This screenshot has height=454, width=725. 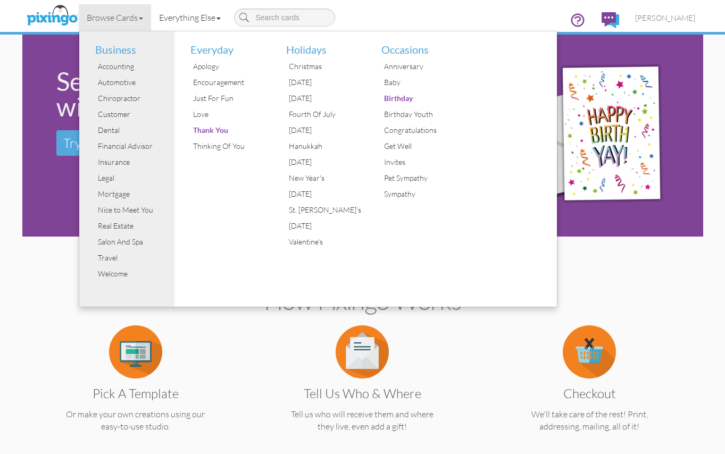 What do you see at coordinates (230, 98) in the screenshot?
I see `div: Just For Fun` at bounding box center [230, 98].